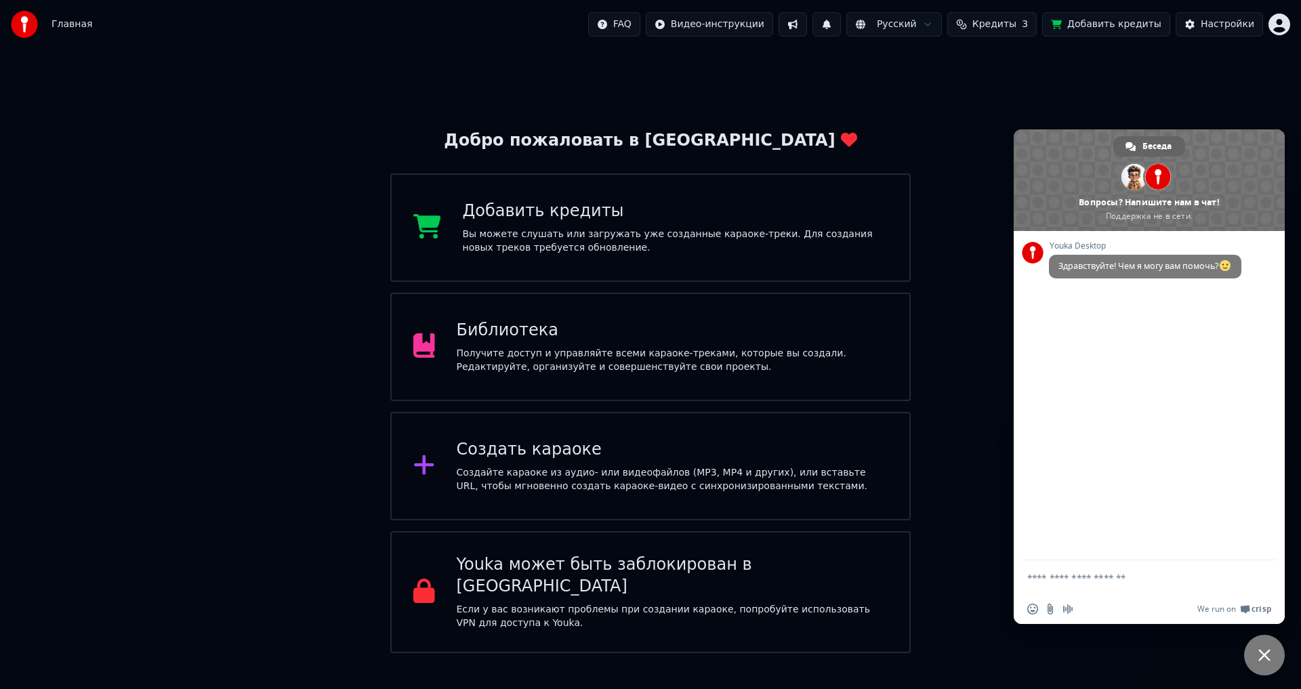  What do you see at coordinates (1033, 609) in the screenshot?
I see `span: Вставить emoji` at bounding box center [1033, 609].